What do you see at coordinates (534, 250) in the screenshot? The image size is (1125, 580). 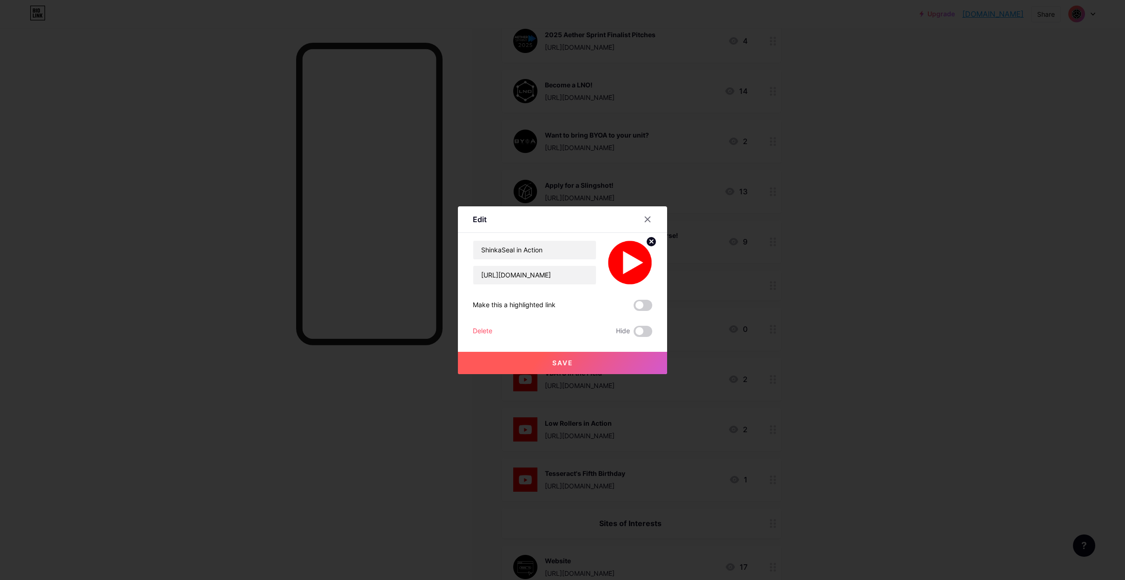 I see `input: Title` at bounding box center [534, 250].